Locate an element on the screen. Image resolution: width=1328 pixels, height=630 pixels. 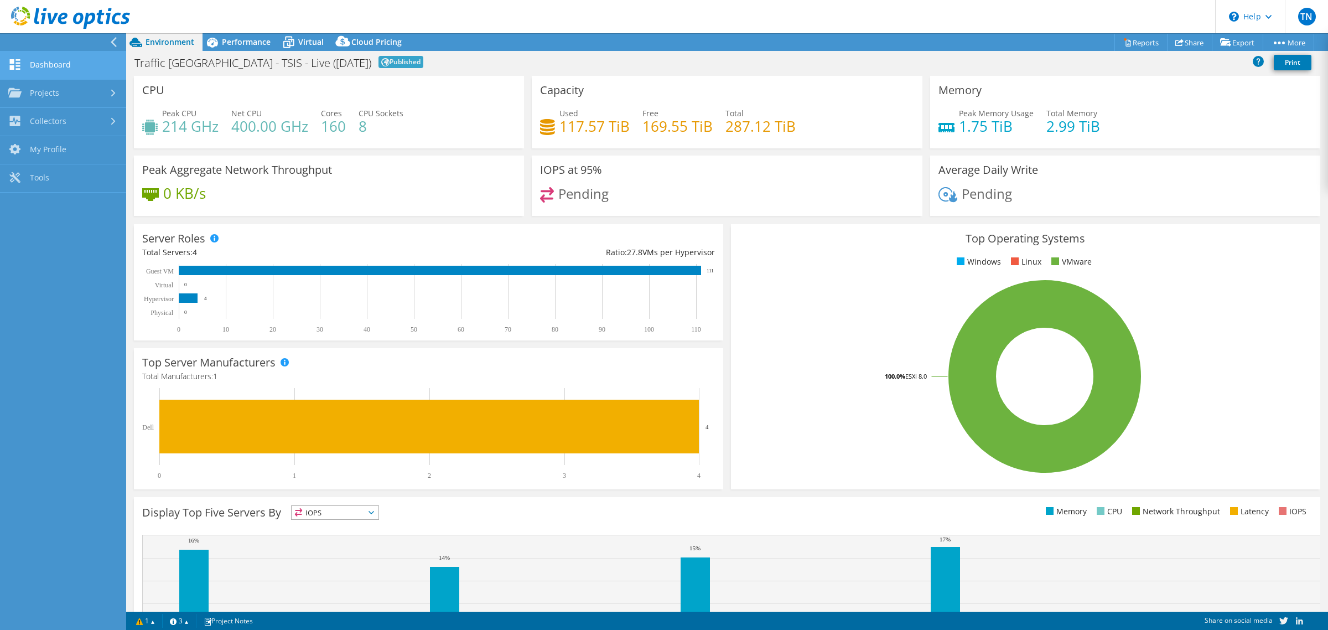
span: Total Memory is located at coordinates (1071, 113).